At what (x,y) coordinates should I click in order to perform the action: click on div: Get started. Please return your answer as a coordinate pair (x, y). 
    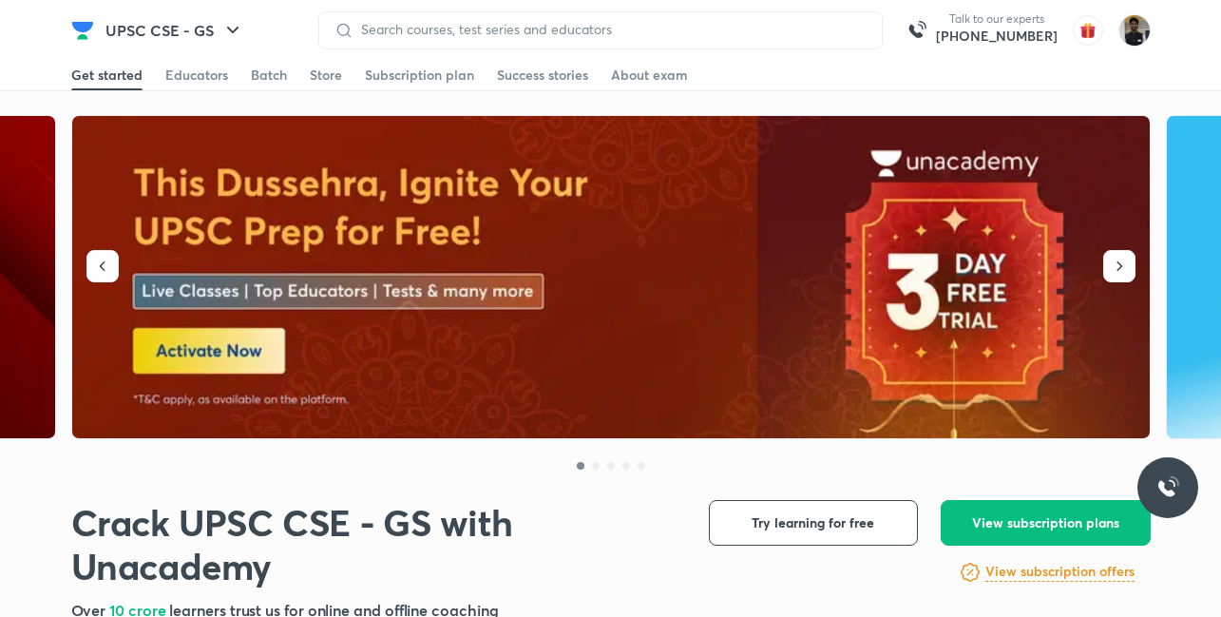
    Looking at the image, I should click on (106, 75).